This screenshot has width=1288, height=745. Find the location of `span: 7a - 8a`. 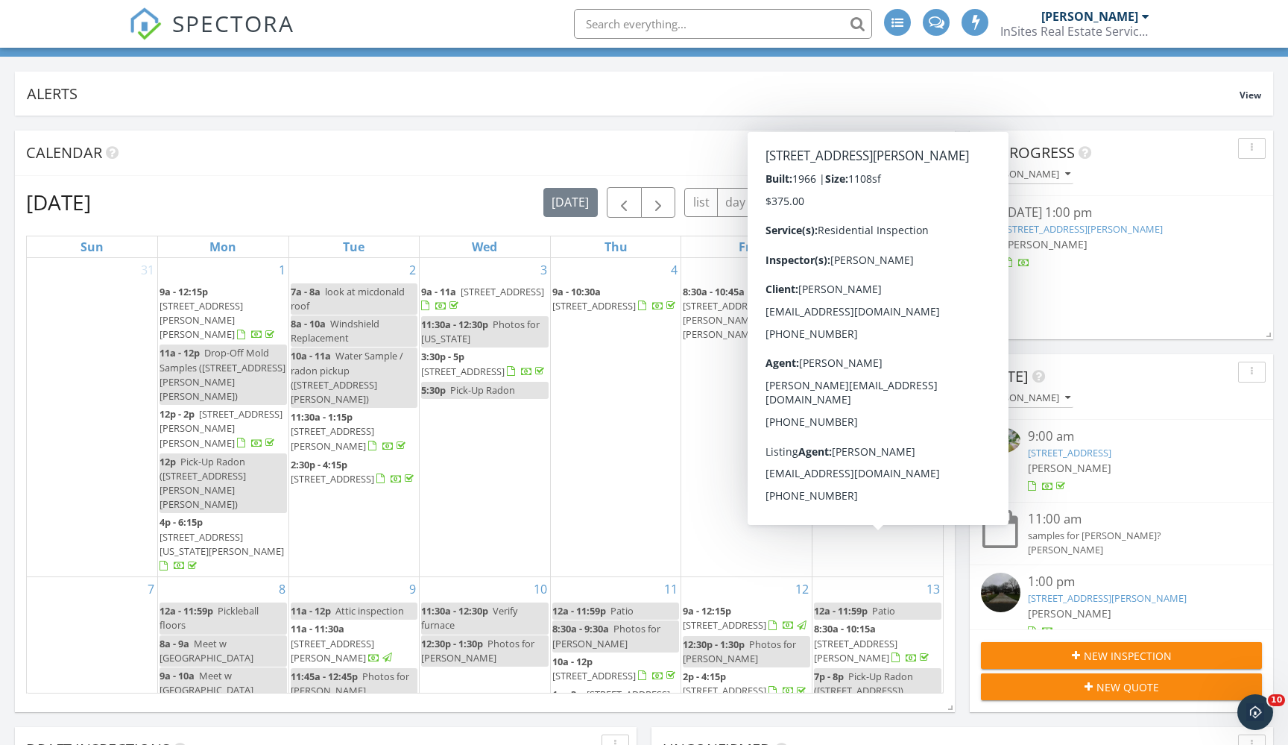

span: 7a - 8a is located at coordinates (306, 292).